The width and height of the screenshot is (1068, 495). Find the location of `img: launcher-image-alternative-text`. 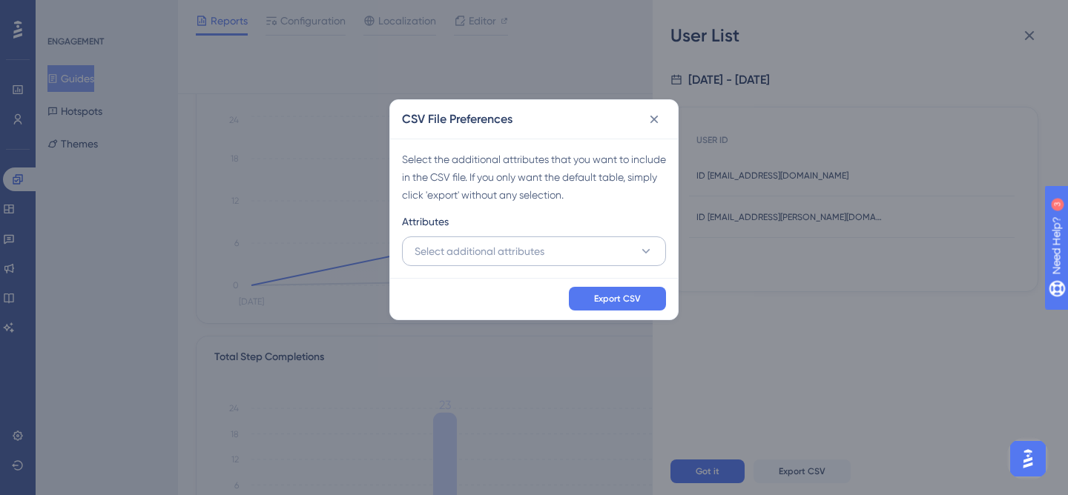

img: launcher-image-alternative-text is located at coordinates (22, 22).